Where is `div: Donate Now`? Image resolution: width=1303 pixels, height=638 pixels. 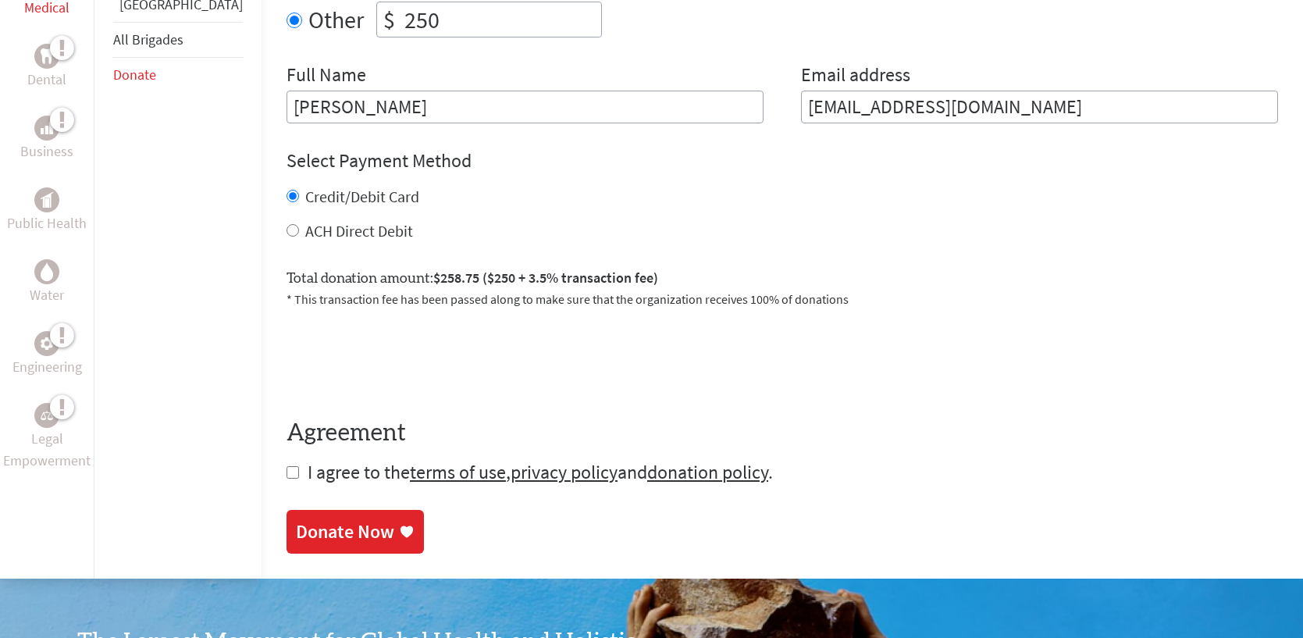
div: Donate Now is located at coordinates (345, 532).